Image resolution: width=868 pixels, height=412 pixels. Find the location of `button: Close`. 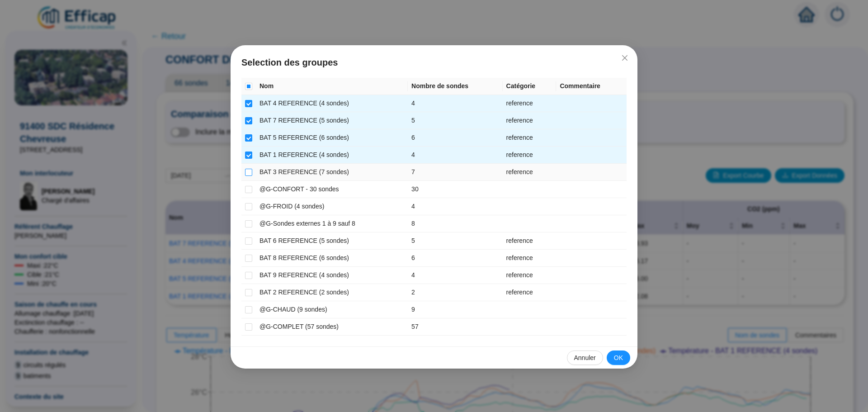

button: Close is located at coordinates (625, 58).